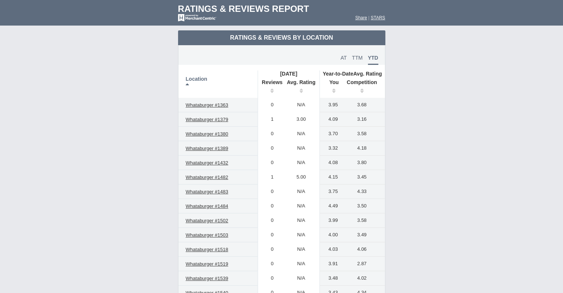 The image size is (563, 293). I want to click on td: 3.00, so click(301, 119).